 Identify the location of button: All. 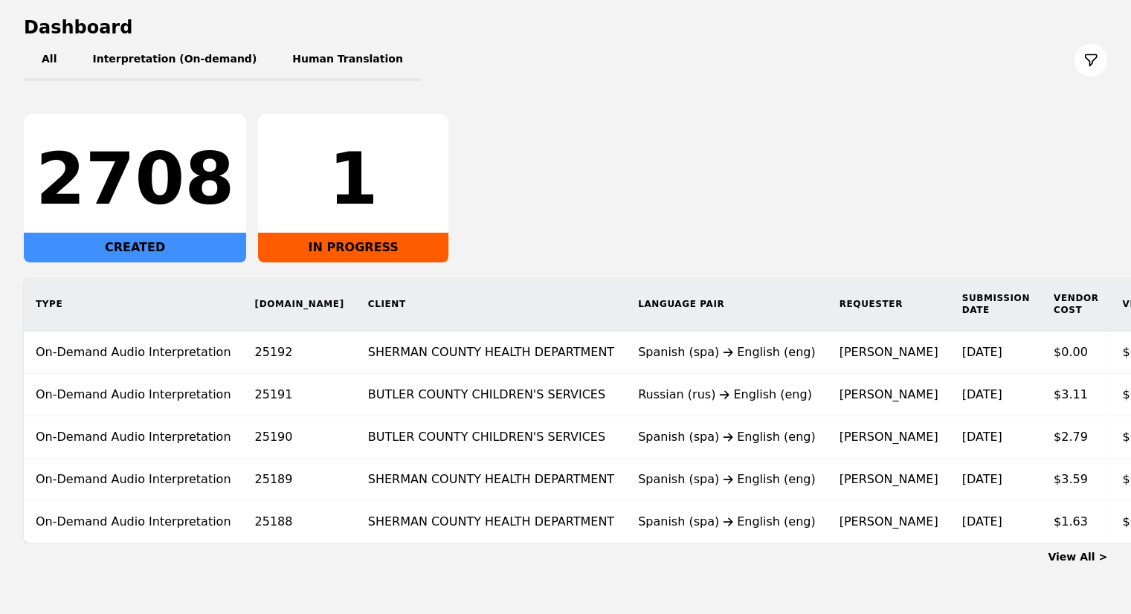
(49, 60).